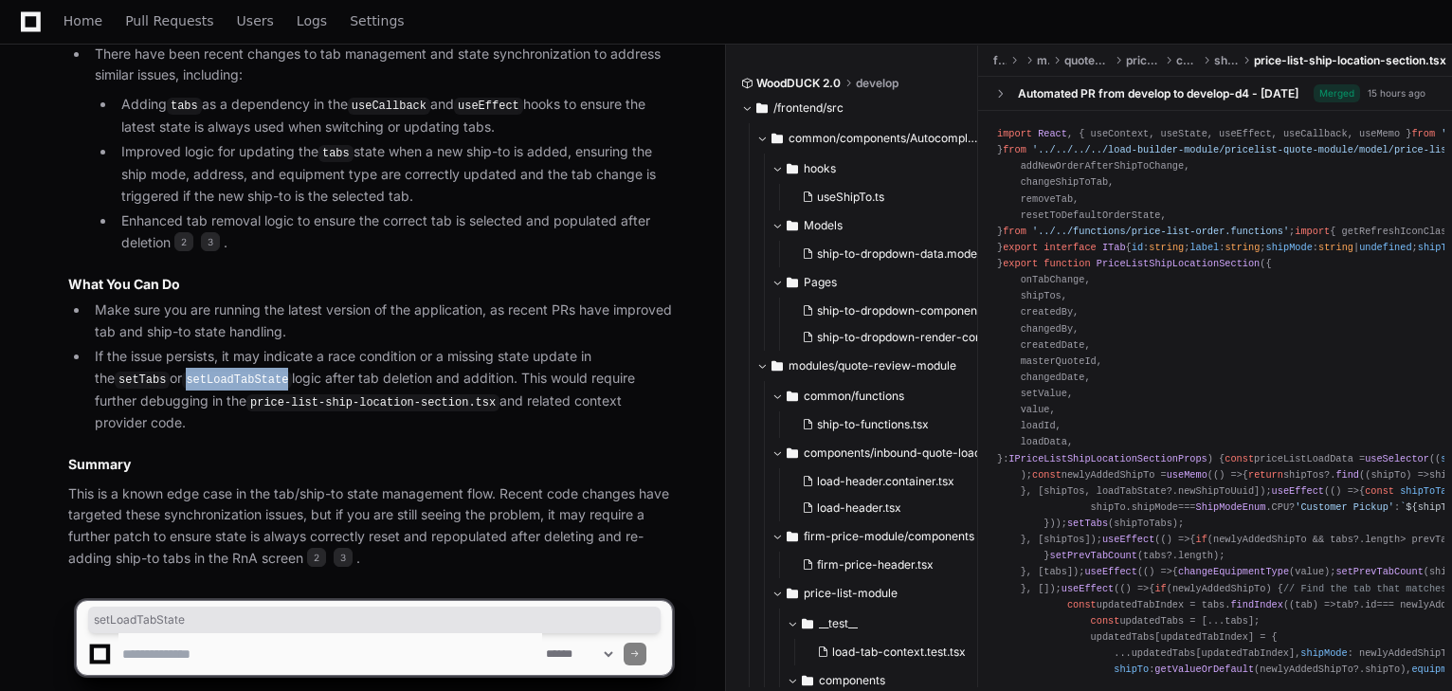 The width and height of the screenshot is (1452, 691). What do you see at coordinates (867, 138) in the screenshot?
I see `button: common/components/Autocomplete/ship-to` at bounding box center [867, 138].